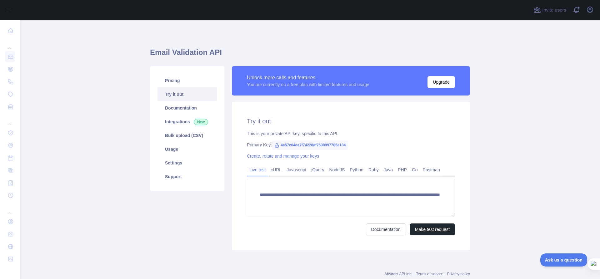 The image size is (600, 279). I want to click on div: This is your private API key, specific to this API., so click(351, 134).